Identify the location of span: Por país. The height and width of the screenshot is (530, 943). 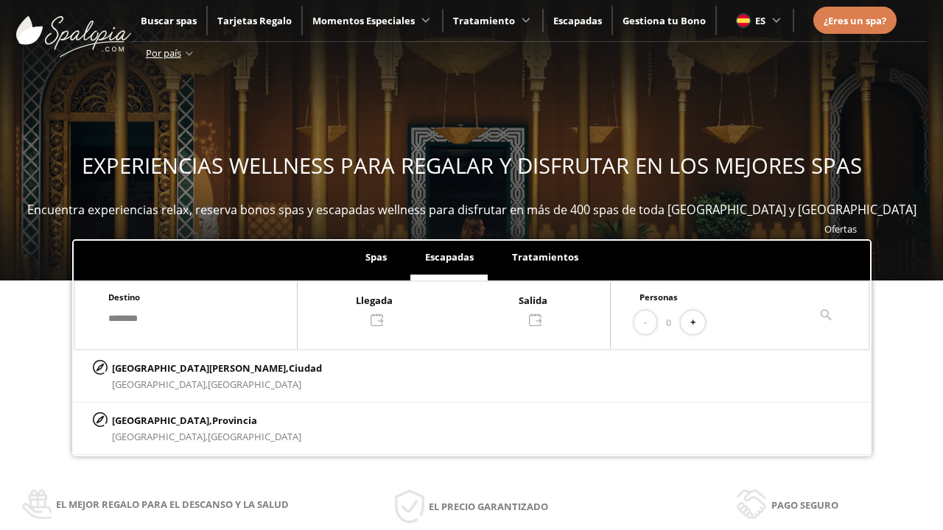
(164, 53).